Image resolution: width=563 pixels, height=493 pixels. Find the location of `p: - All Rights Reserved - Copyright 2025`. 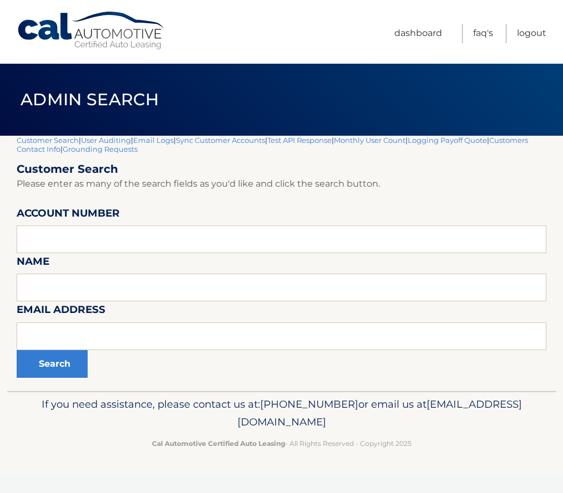

p: - All Rights Reserved - Copyright 2025 is located at coordinates (282, 443).